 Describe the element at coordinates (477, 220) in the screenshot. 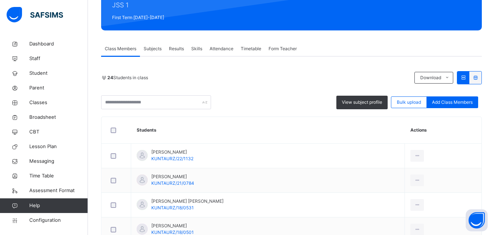

I see `button: Open asap` at that location.